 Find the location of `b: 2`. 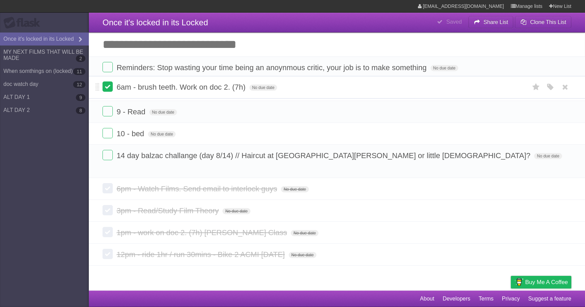

b: 2 is located at coordinates (81, 58).